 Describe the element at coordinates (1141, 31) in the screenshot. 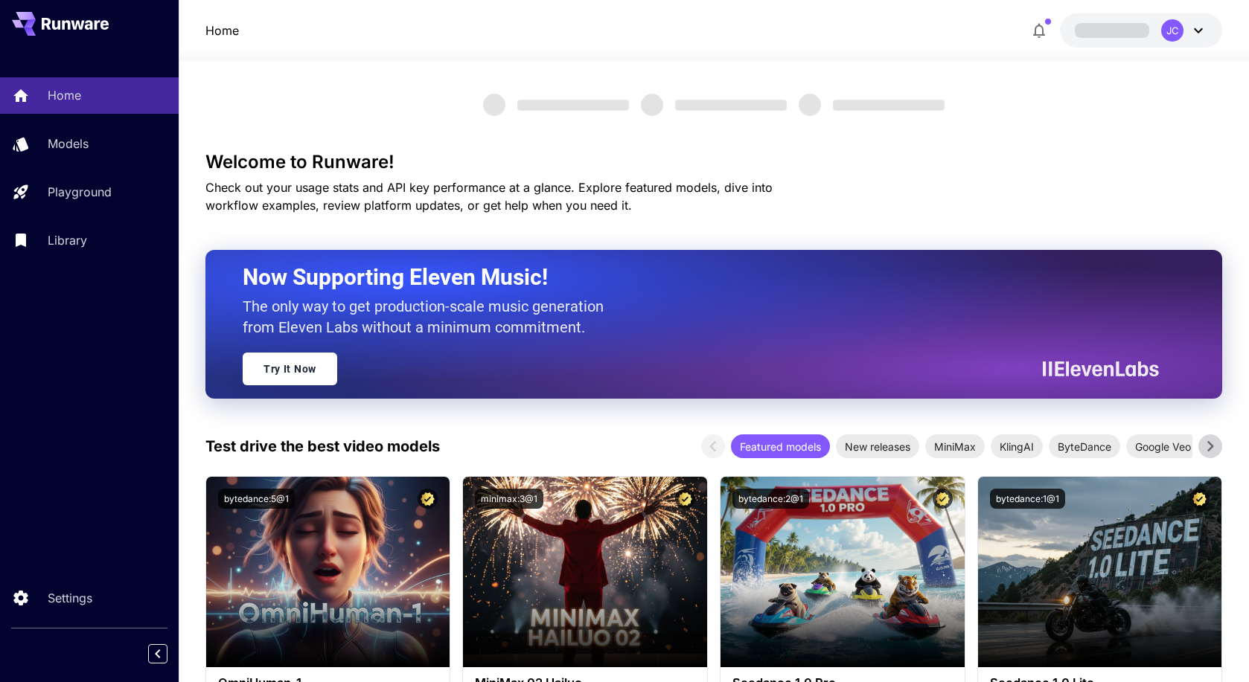

I see `button: JC` at that location.